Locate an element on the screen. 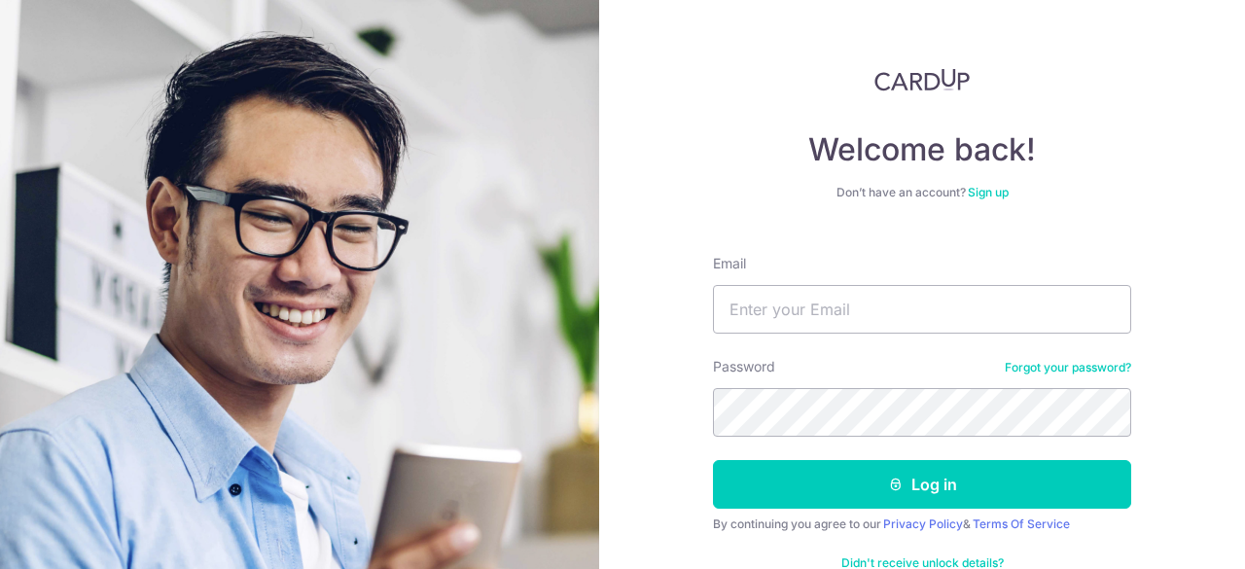  input: Enter your Email is located at coordinates (922, 309).